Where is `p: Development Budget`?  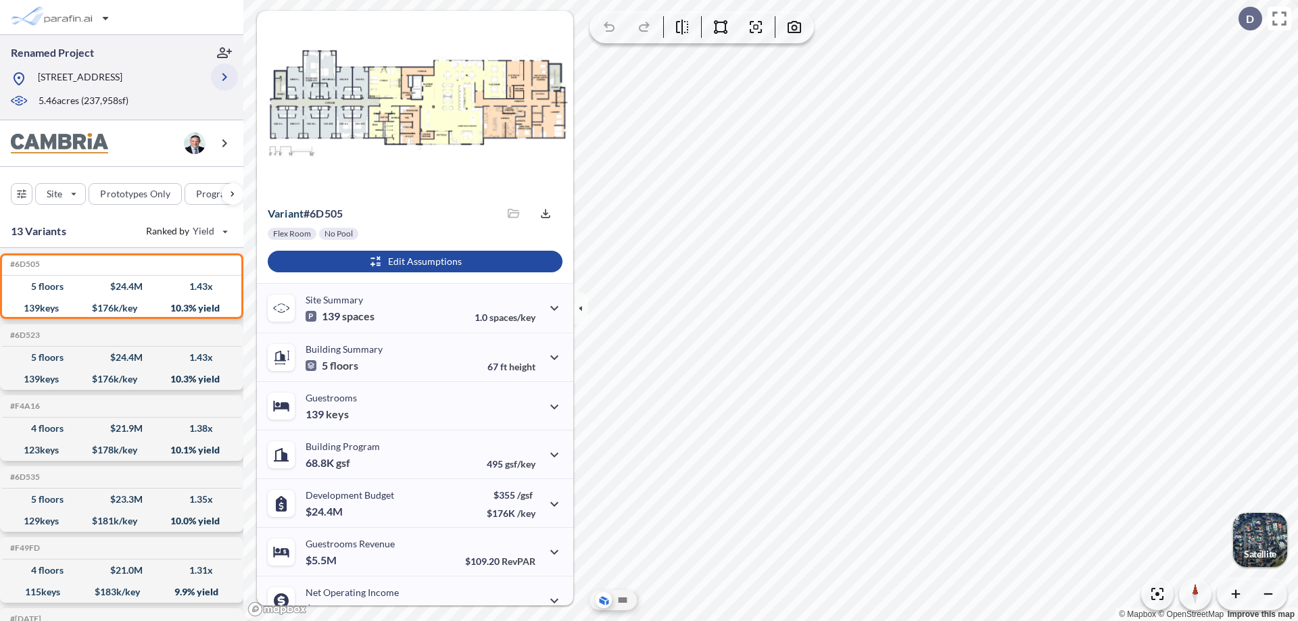 p: Development Budget is located at coordinates (350, 495).